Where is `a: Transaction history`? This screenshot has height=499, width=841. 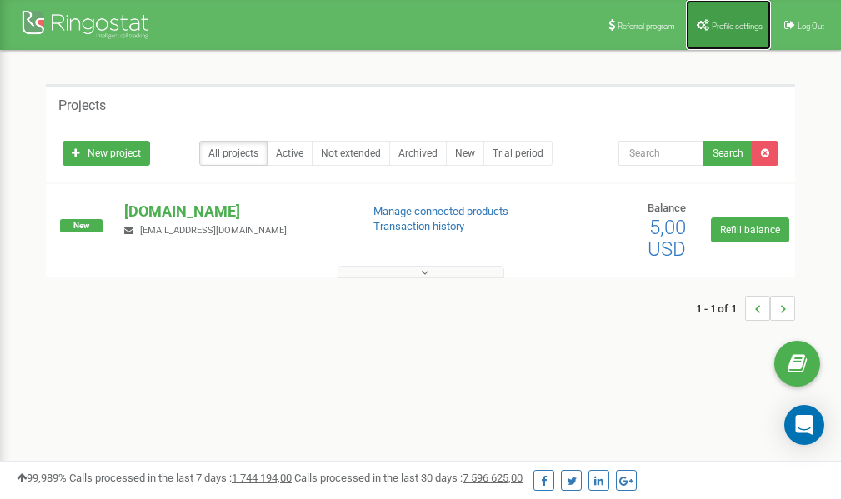 a: Transaction history is located at coordinates (418, 226).